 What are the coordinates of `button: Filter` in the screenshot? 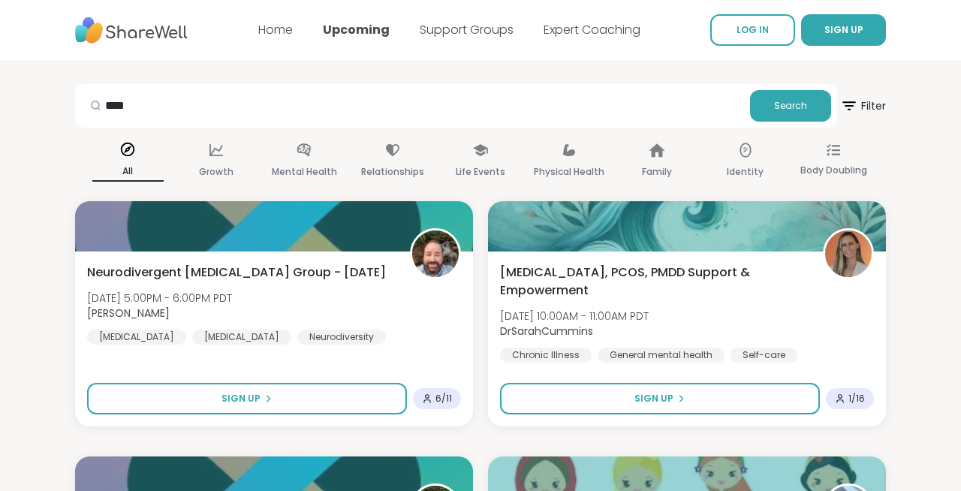 It's located at (863, 106).